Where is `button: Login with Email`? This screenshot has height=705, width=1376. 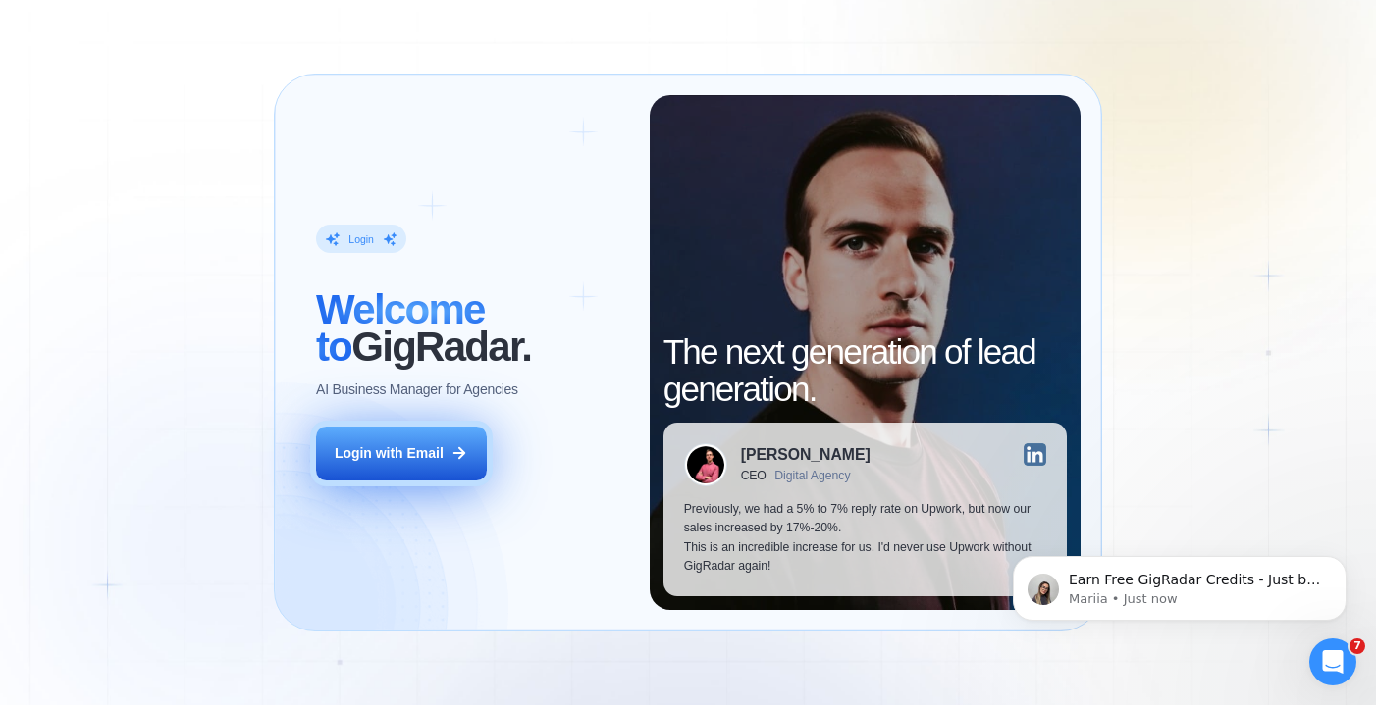
button: Login with Email is located at coordinates (400, 453).